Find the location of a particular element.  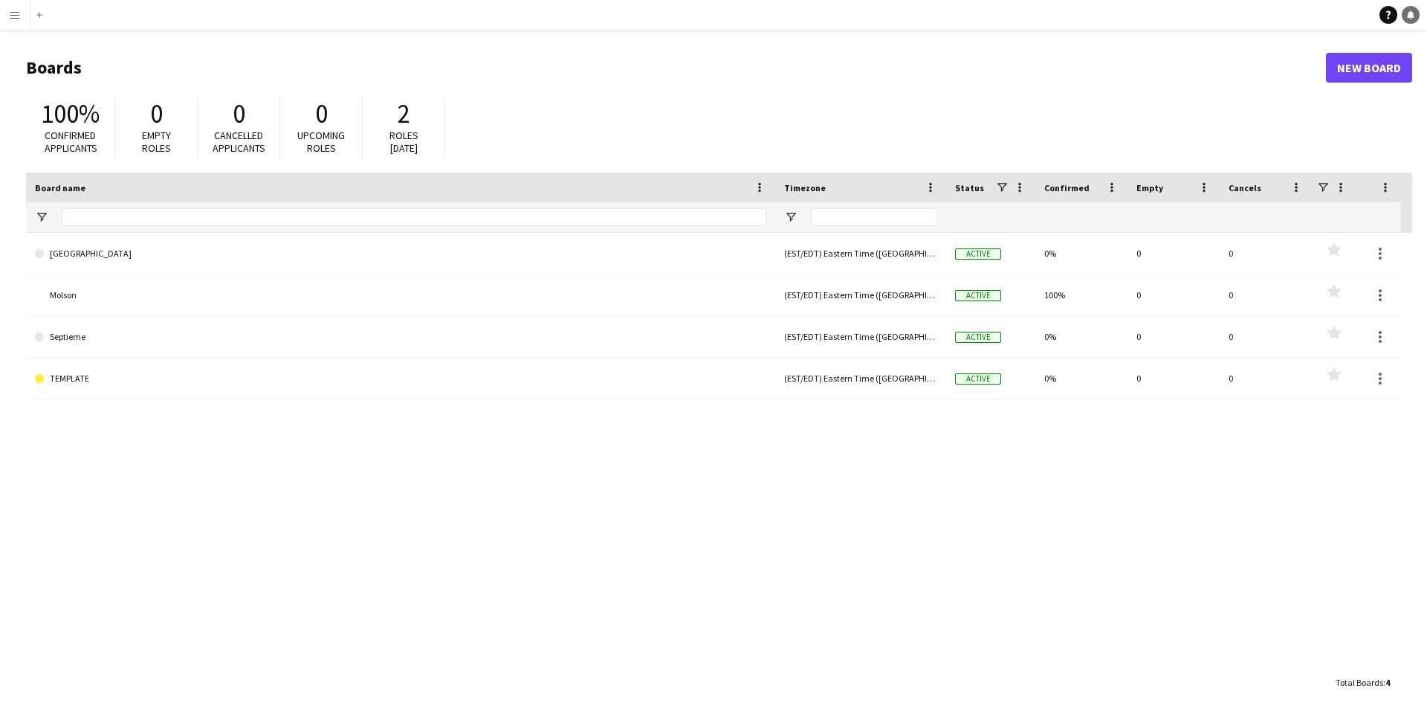

span: 2 is located at coordinates (404, 114).